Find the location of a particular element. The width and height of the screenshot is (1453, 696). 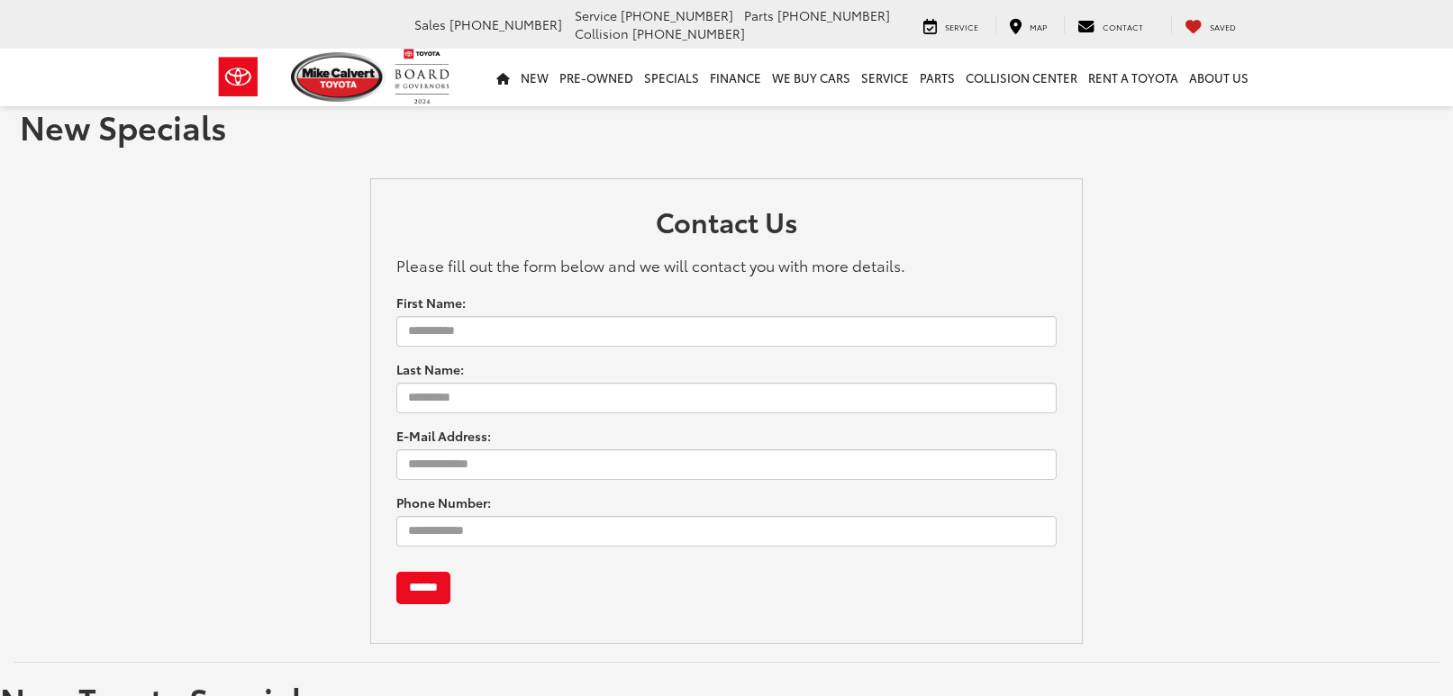

a: Home is located at coordinates (503, 77).